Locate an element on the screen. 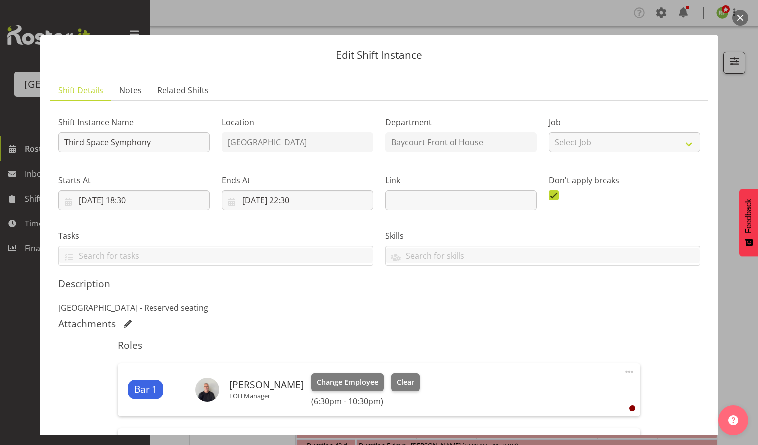  span: Related Shifts is located at coordinates (183, 90).